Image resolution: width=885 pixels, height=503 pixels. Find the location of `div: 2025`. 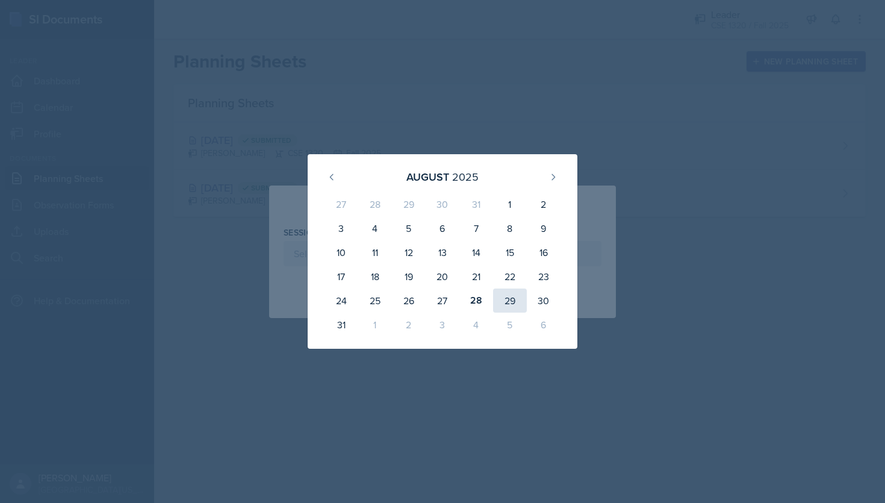

div: 2025 is located at coordinates (466, 176).